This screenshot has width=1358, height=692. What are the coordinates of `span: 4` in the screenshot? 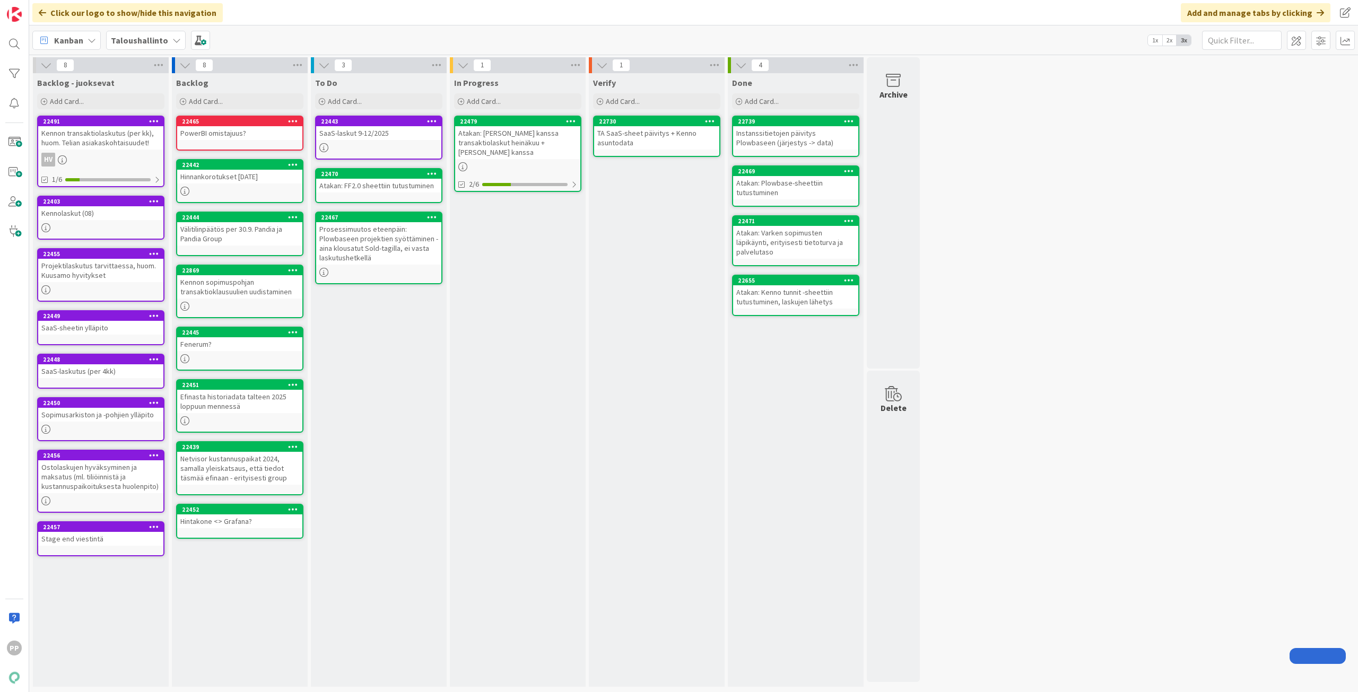 It's located at (760, 65).